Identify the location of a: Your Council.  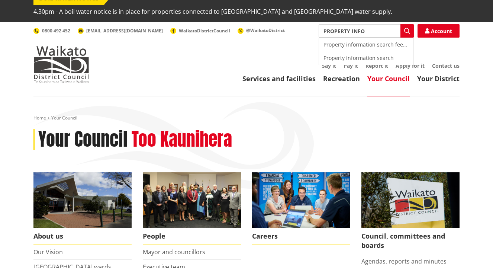
(388, 78).